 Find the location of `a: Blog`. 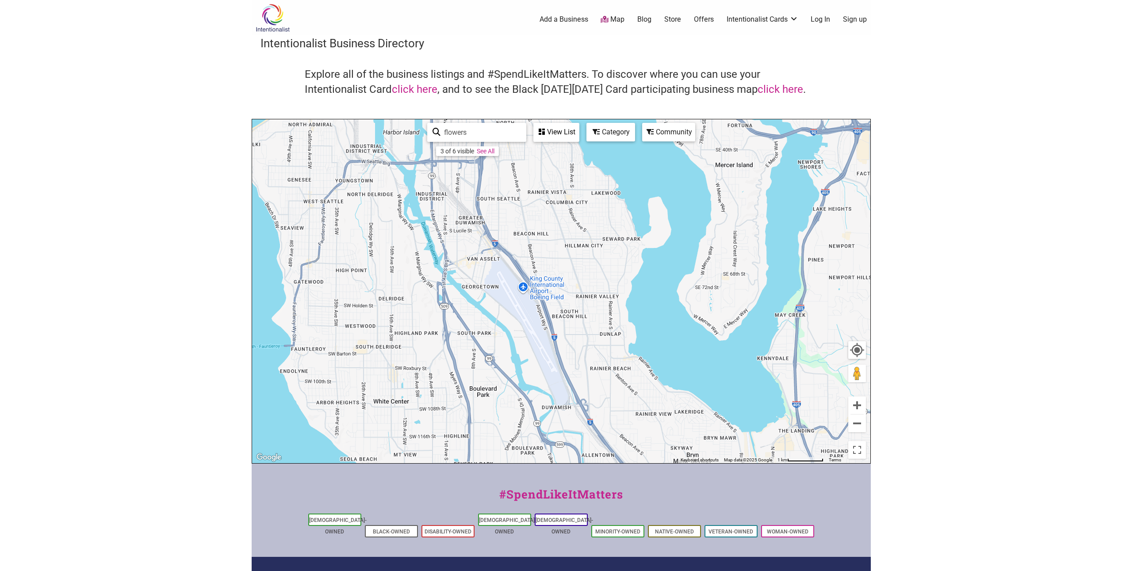

a: Blog is located at coordinates (644, 19).